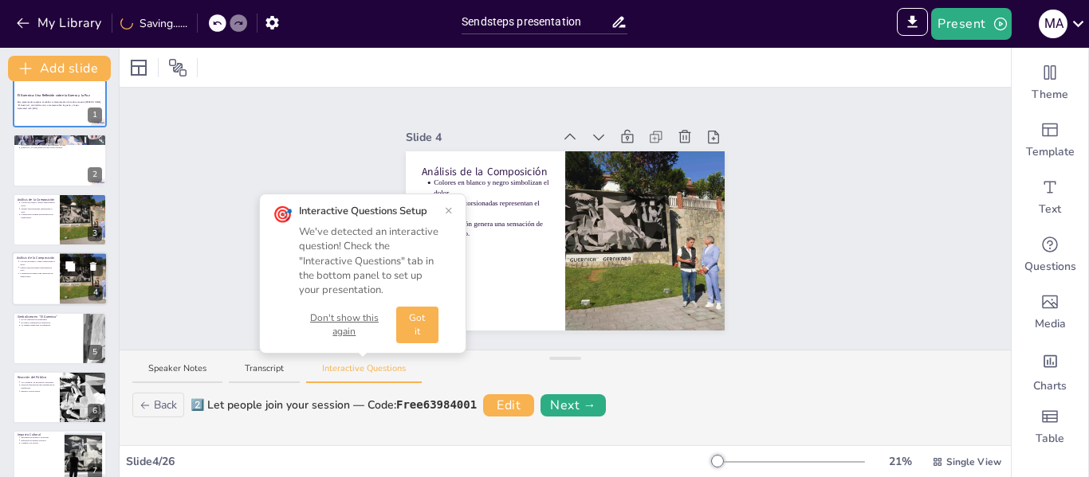  What do you see at coordinates (70, 267) in the screenshot?
I see `button: Duplicate Slide` at bounding box center [70, 267].